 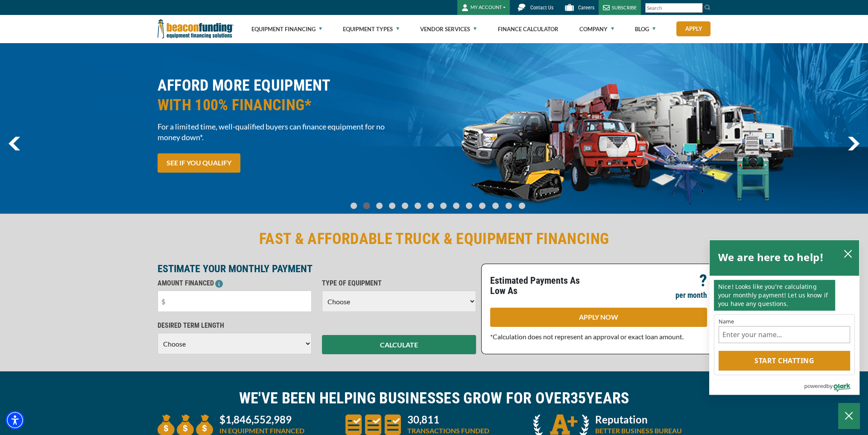 What do you see at coordinates (15, 420) in the screenshot?
I see `div: Accessibility Menu` at bounding box center [15, 420].